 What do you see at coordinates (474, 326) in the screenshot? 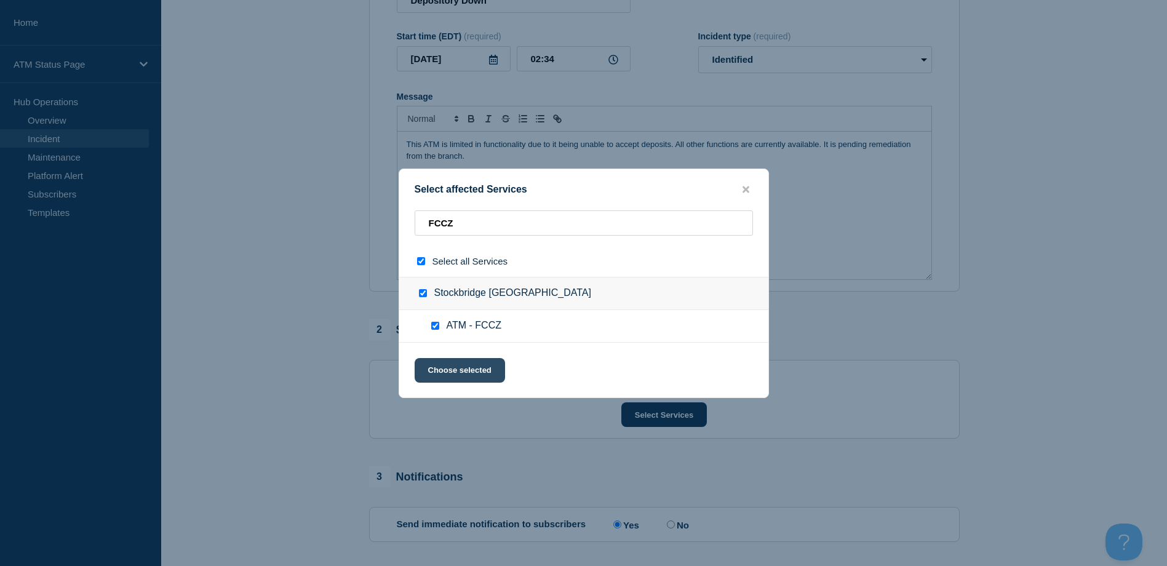
I see `span: ATM - FCCZ` at bounding box center [474, 326].